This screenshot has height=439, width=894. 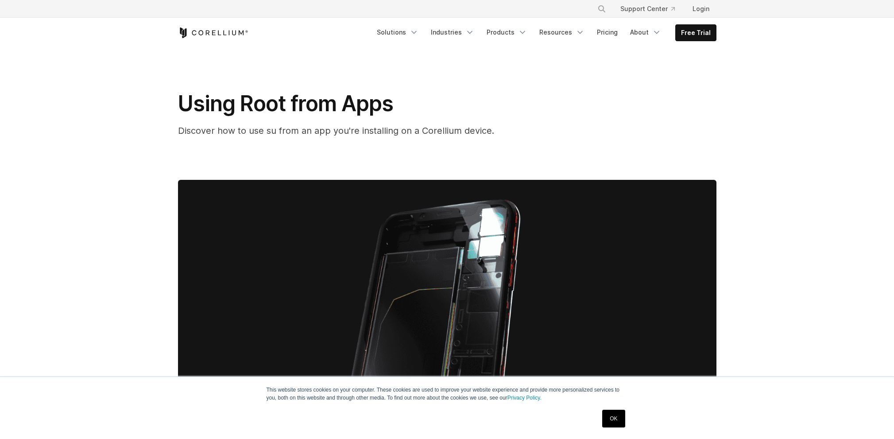 I want to click on a: Login, so click(x=701, y=9).